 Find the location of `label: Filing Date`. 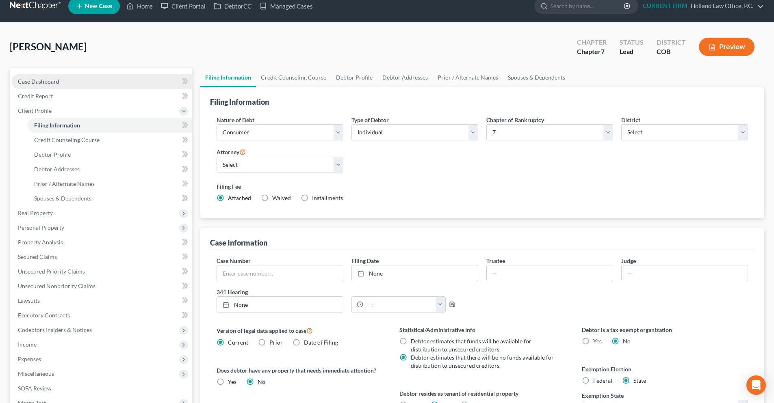

label: Filing Date is located at coordinates (365, 261).